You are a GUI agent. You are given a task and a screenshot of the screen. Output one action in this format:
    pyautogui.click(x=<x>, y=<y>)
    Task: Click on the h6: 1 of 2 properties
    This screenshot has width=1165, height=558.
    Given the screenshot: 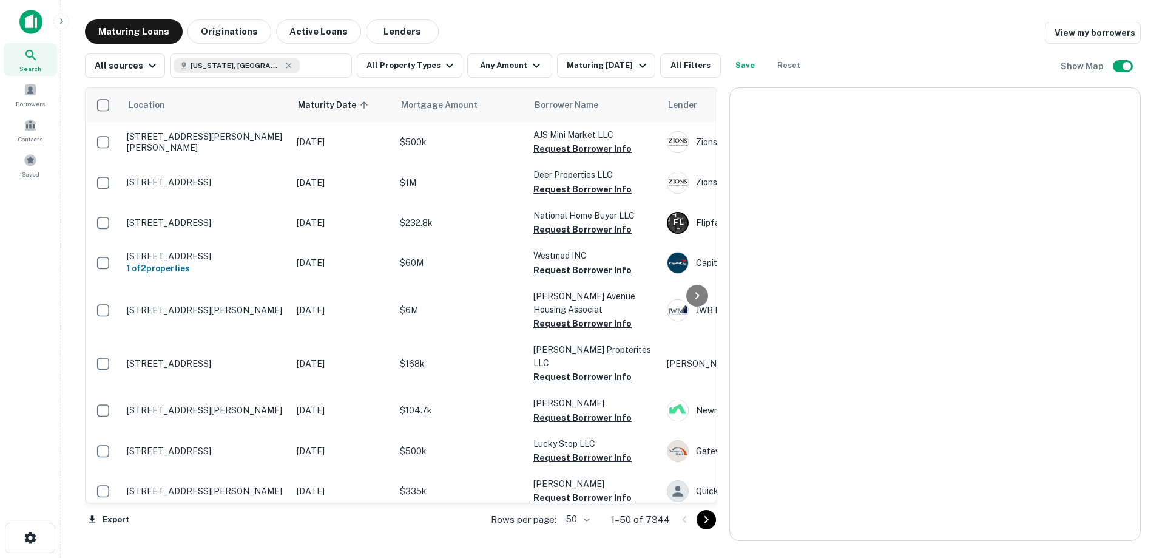 What is the action you would take?
    pyautogui.click(x=206, y=268)
    